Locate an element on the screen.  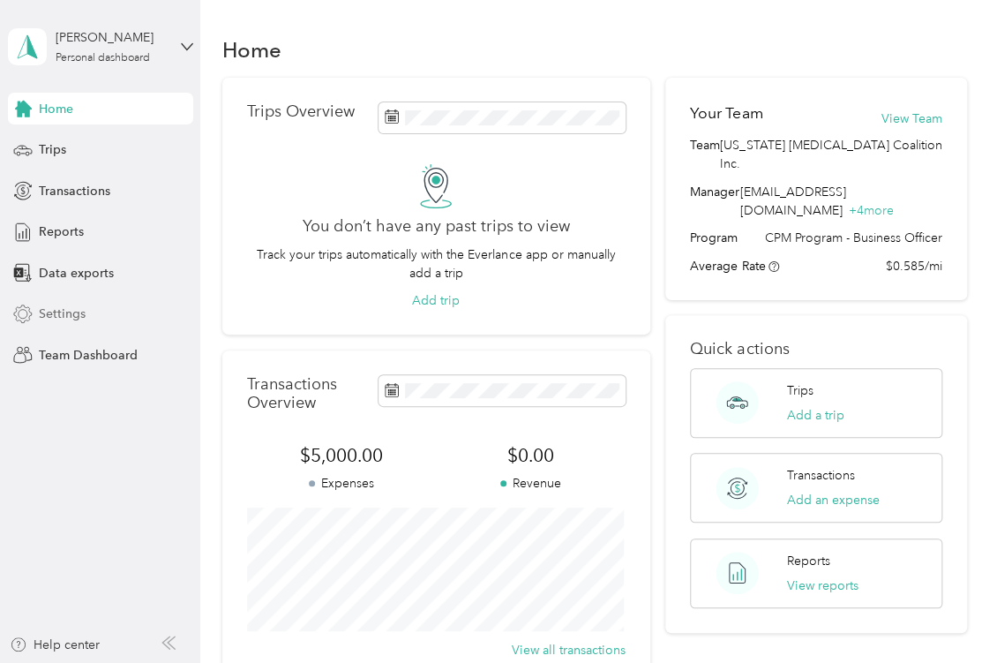
span: Manager is located at coordinates (715, 201).